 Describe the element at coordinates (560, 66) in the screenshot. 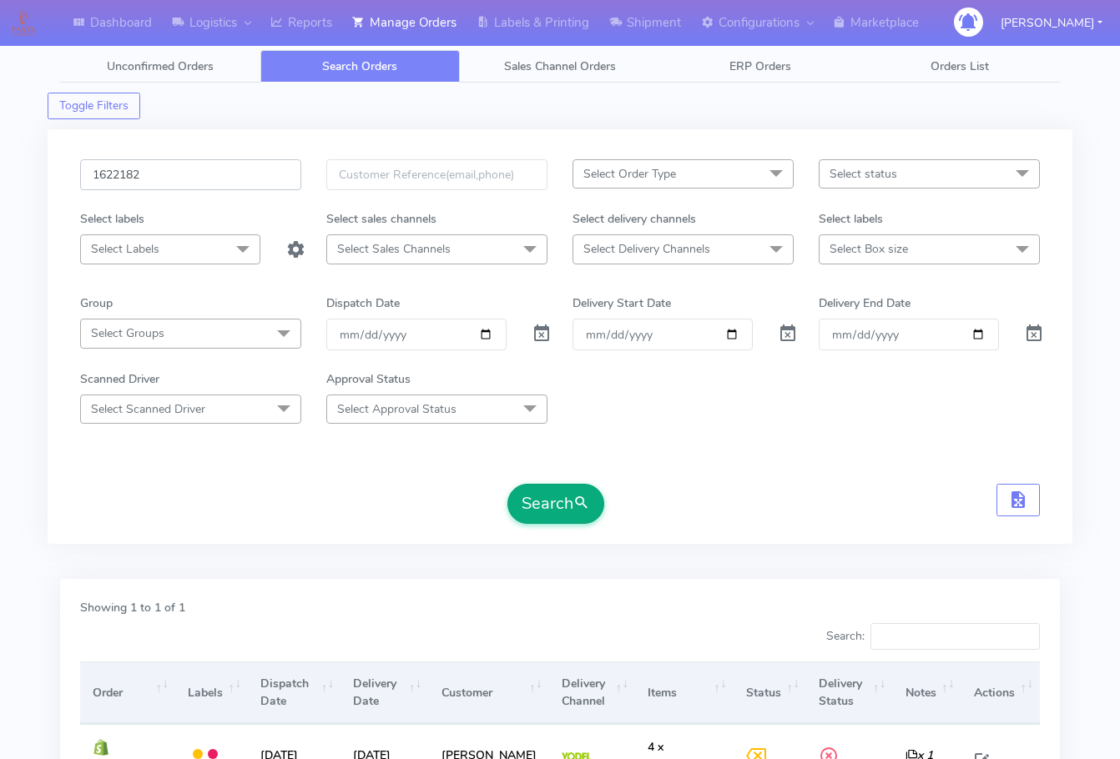

I see `span: Sales Channel Orders` at that location.